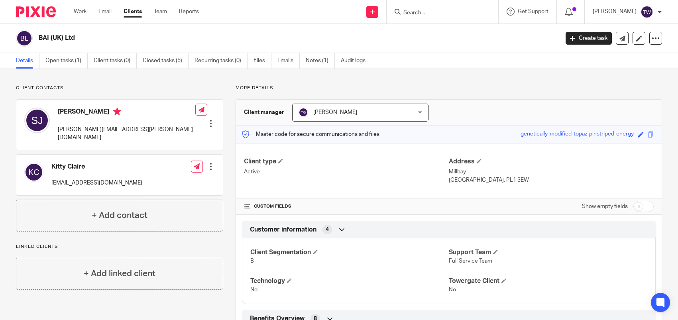 This screenshot has width=678, height=320. Describe the element at coordinates (449, 88) in the screenshot. I see `p: More details` at that location.